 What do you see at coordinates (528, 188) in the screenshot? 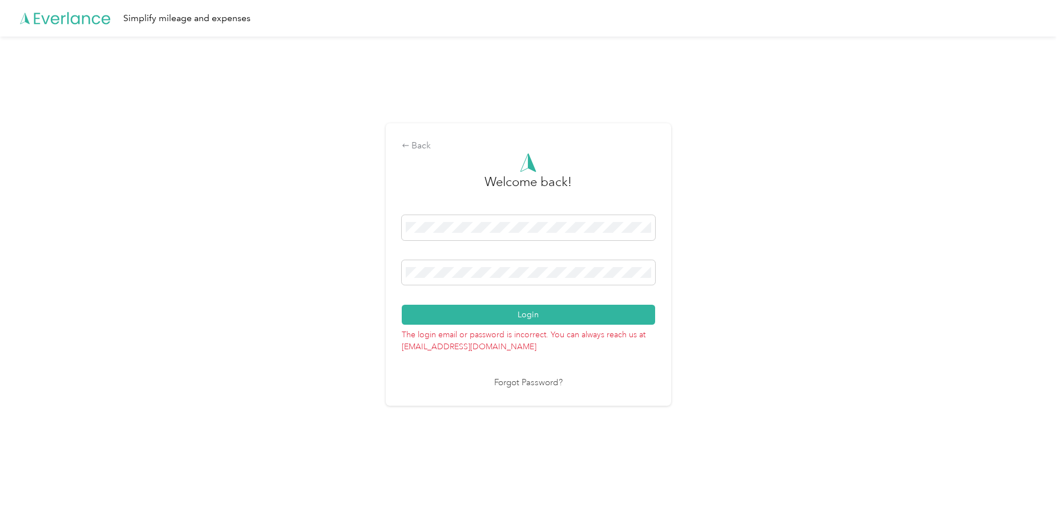
I see `h3: greeting` at bounding box center [528, 188].